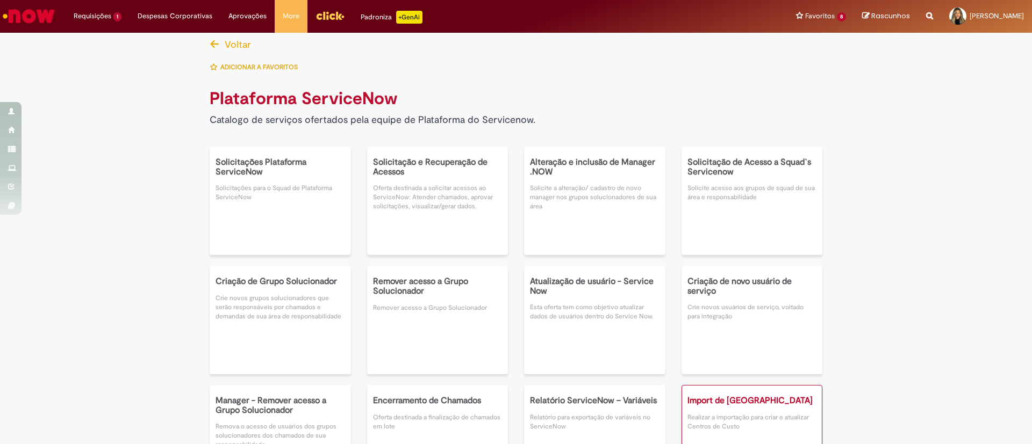 This screenshot has width=1032, height=444. I want to click on p: Esta oferta tem como objetivo atualizar dados de usuários dentro do Service Now., so click(594, 312).